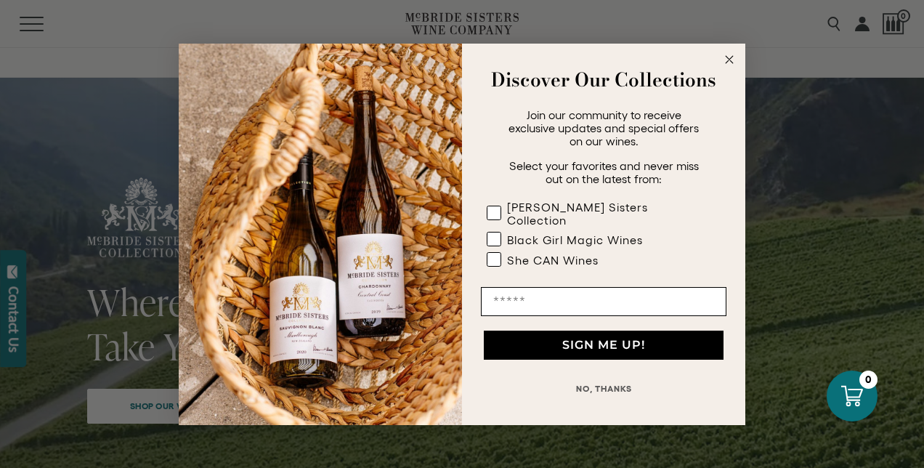  Describe the element at coordinates (868, 379) in the screenshot. I see `div: 0` at that location.